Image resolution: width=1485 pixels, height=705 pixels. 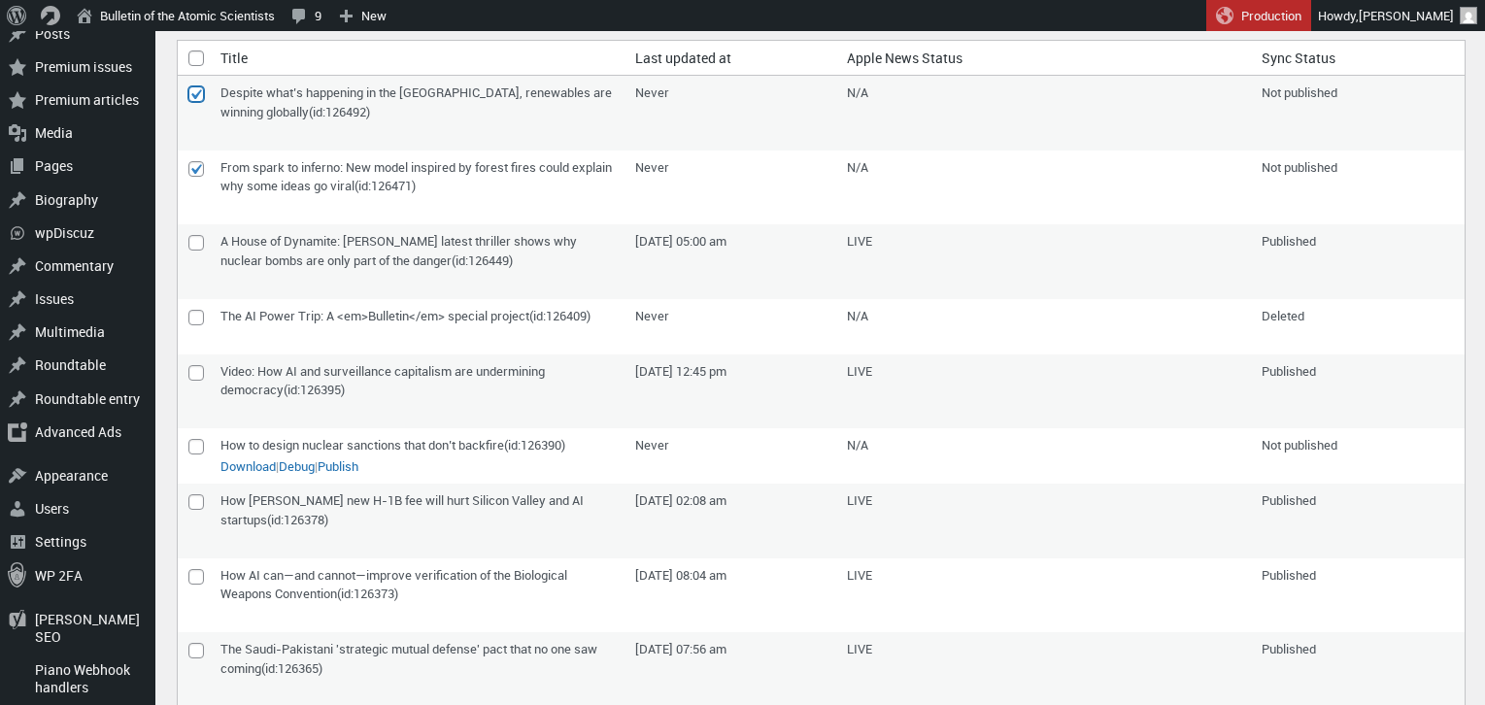 What do you see at coordinates (1357, 326) in the screenshot?
I see `td: Deleted` at bounding box center [1357, 326].